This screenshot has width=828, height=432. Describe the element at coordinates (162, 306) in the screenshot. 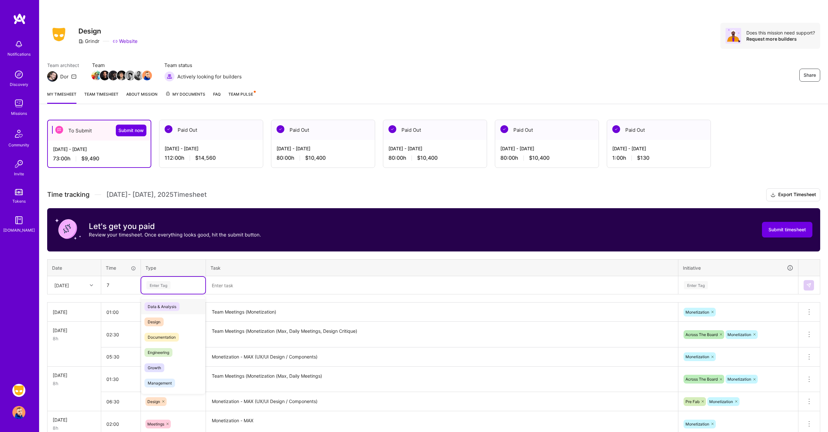

I see `span: Data & Analysis` at that location.